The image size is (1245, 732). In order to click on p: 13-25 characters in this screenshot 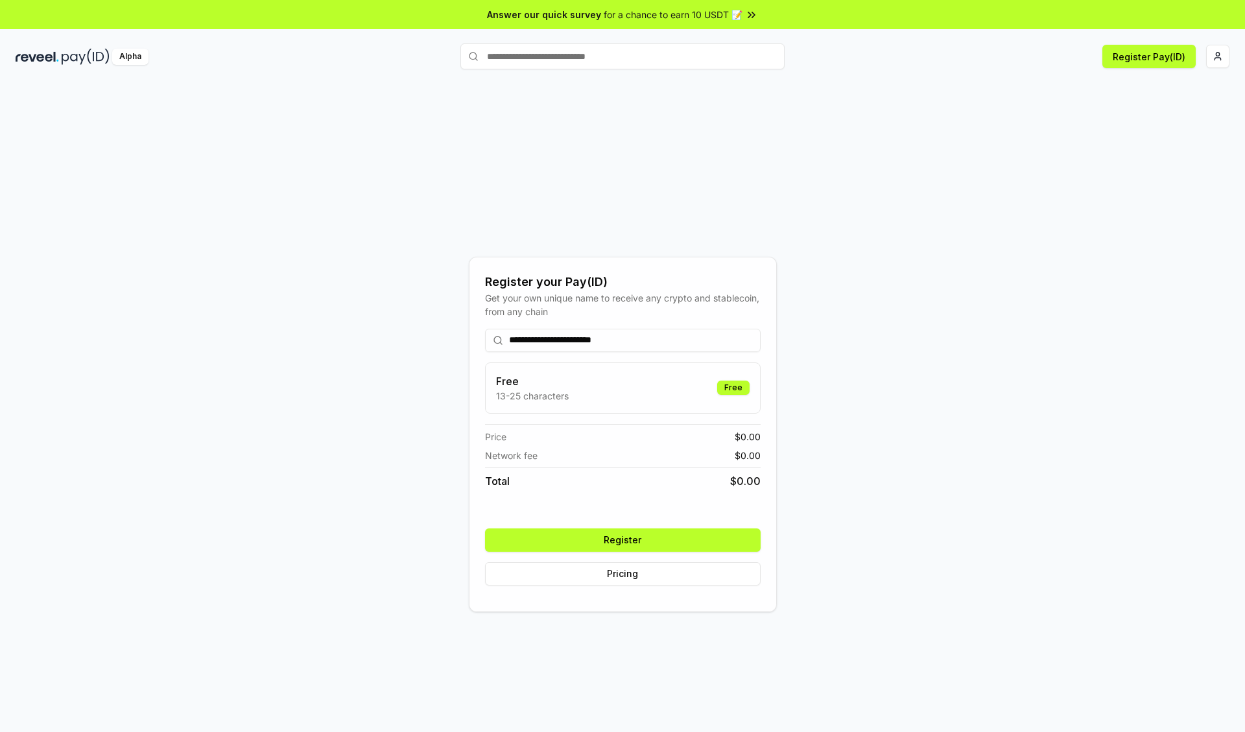, I will do `click(532, 396)`.